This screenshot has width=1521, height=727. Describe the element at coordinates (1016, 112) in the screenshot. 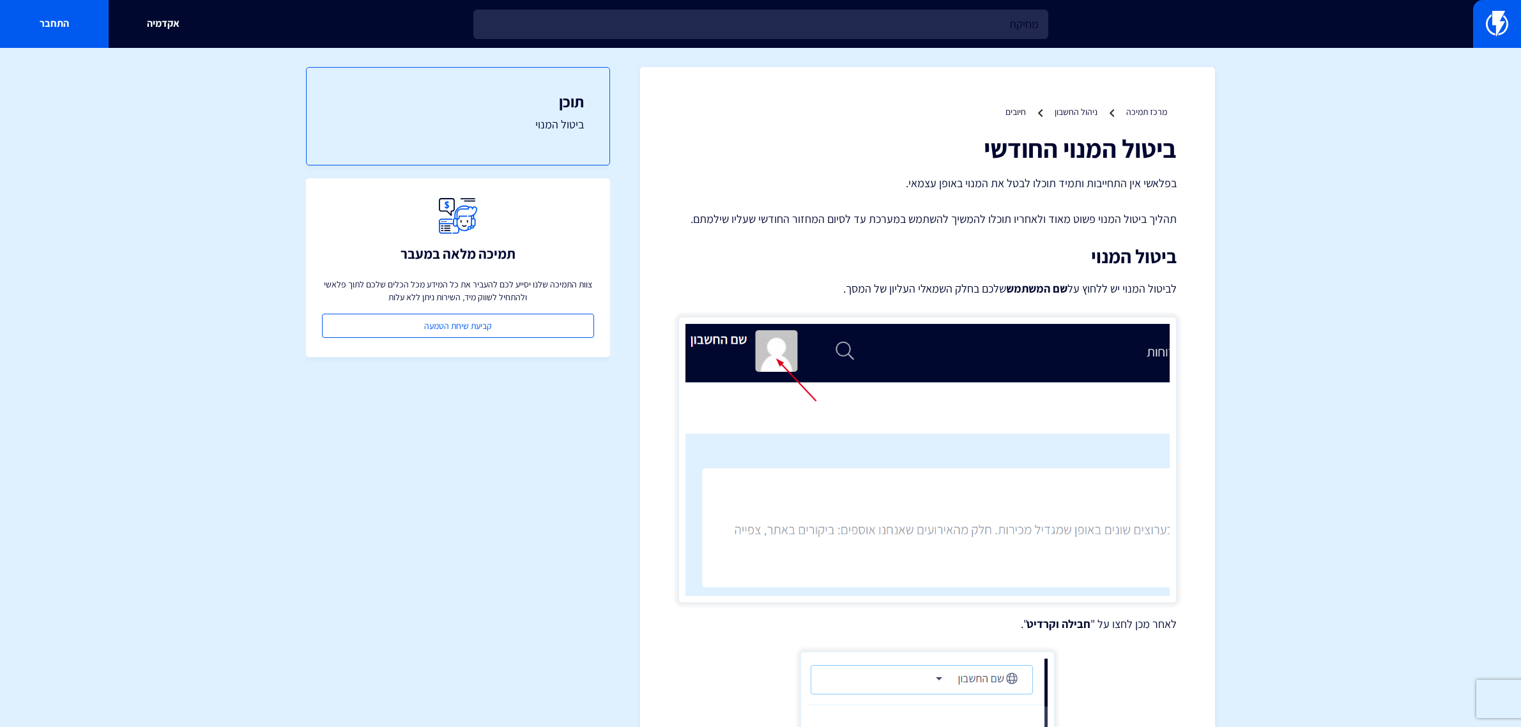

I see `a: חיובים` at that location.